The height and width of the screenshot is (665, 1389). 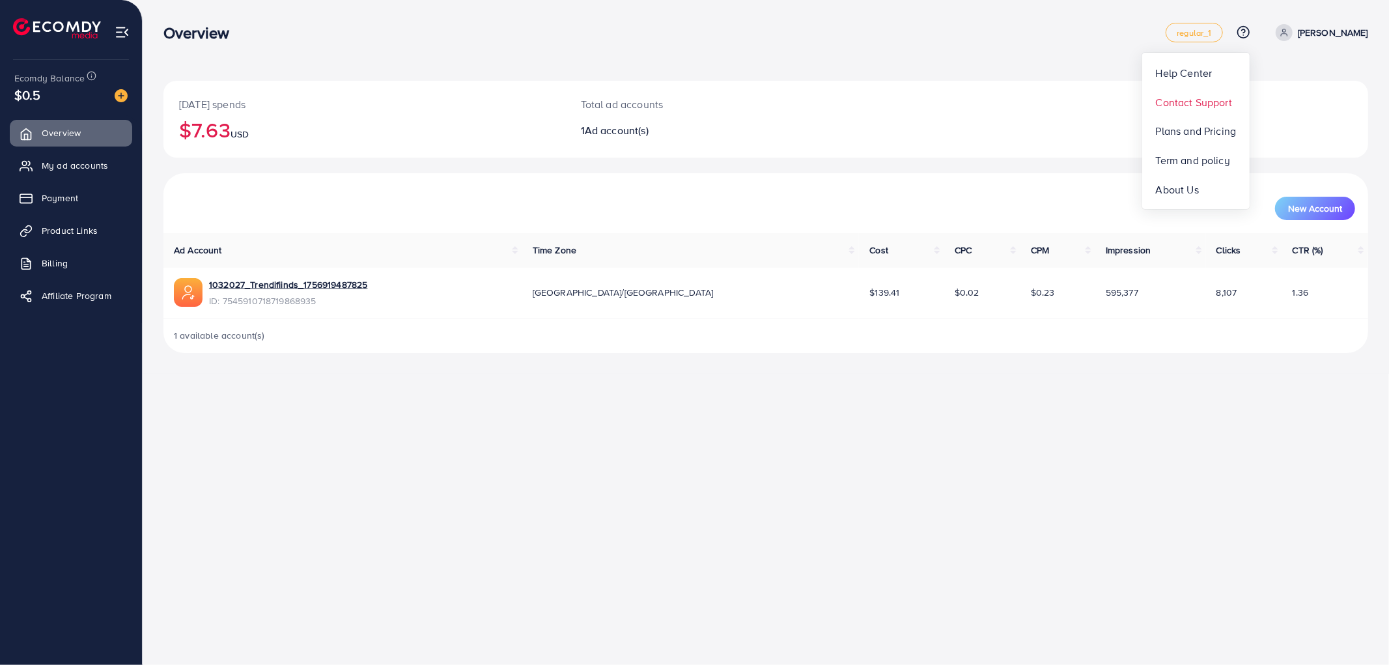 What do you see at coordinates (1193, 33) in the screenshot?
I see `a: regular_1` at bounding box center [1193, 33].